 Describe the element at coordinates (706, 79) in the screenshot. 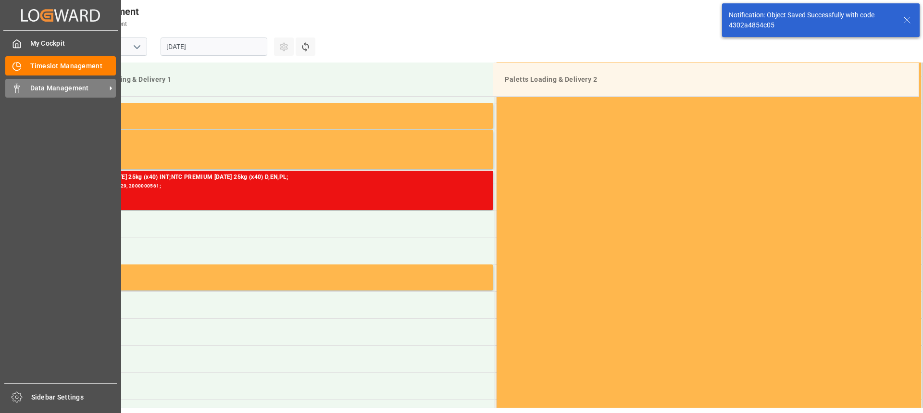

I see `div: Paletts Loading & Delivery 2` at that location.